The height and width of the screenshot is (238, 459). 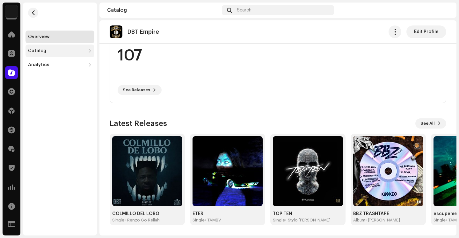 What do you see at coordinates (11, 11) in the screenshot?
I see `img: a6ef08d4-7f4e-4231-8c15-c968ef671a47` at bounding box center [11, 11].